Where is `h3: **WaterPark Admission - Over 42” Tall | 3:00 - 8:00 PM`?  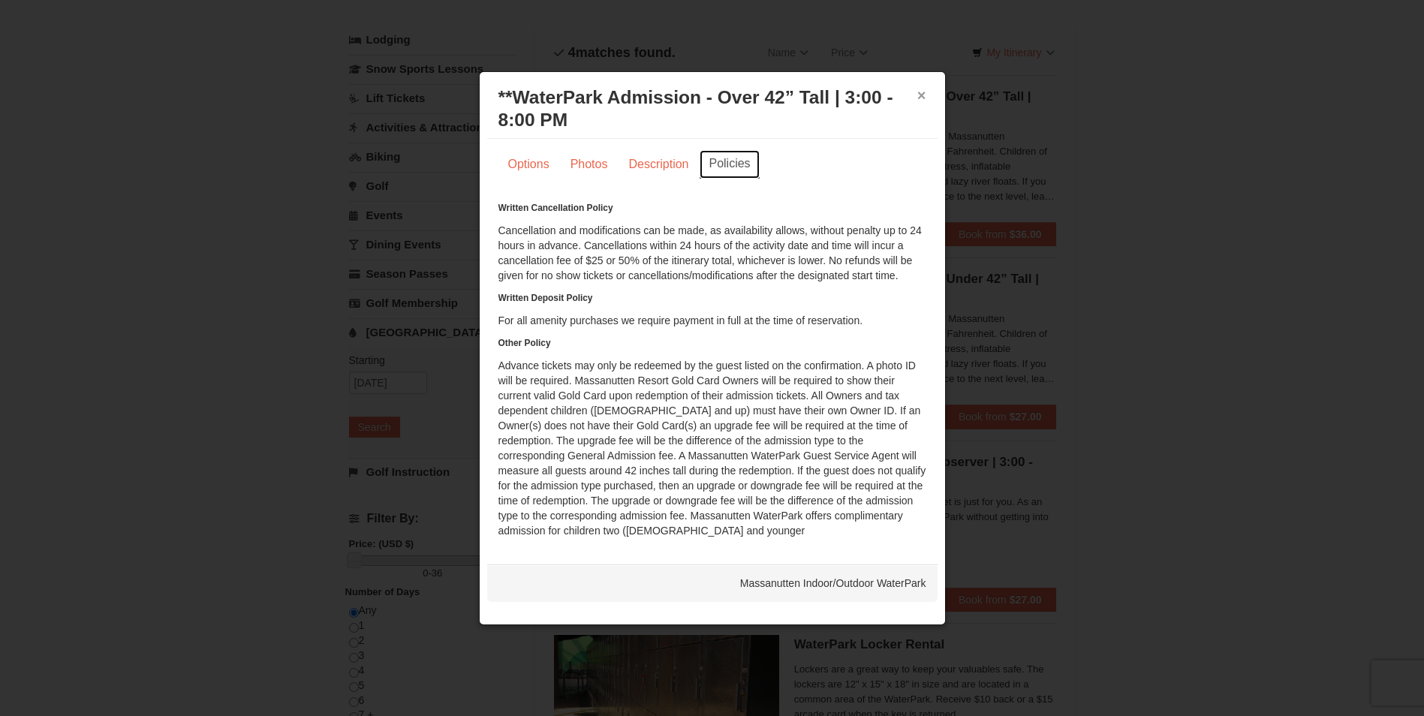
h3: **WaterPark Admission - Over 42” Tall | 3:00 - 8:00 PM is located at coordinates (712, 109).